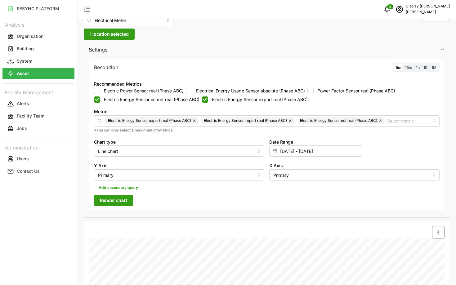  I want to click on p: Contact Us, so click(28, 171).